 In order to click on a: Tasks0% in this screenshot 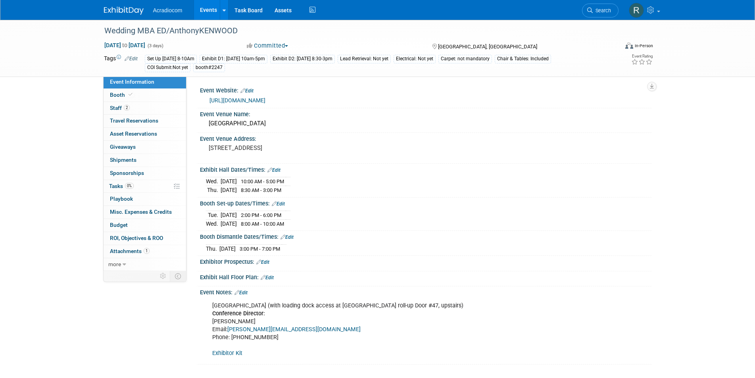, I will do `click(145, 186)`.